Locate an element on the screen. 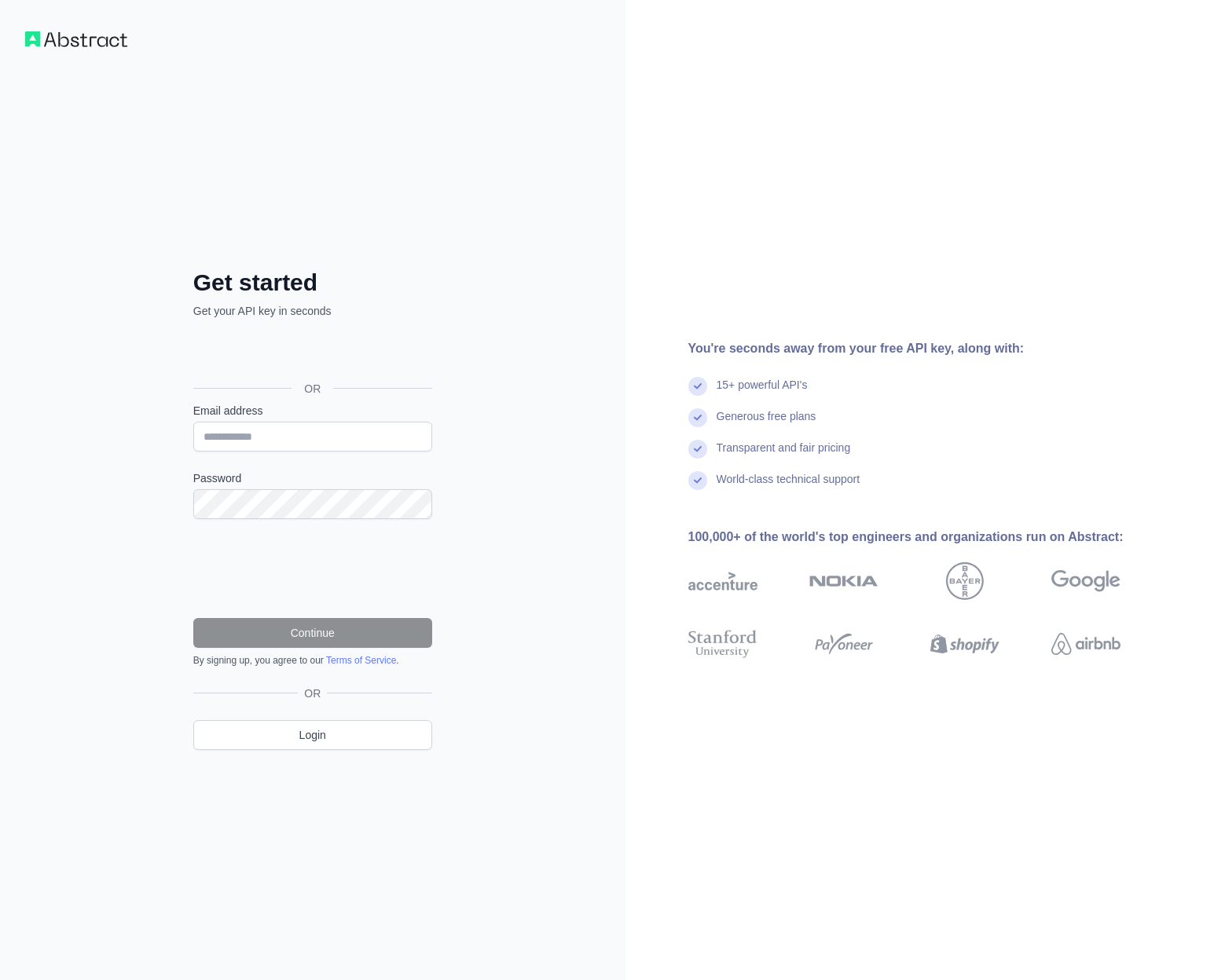 This screenshot has height=980, width=1225. div: 15+ powerful API's is located at coordinates (762, 393).